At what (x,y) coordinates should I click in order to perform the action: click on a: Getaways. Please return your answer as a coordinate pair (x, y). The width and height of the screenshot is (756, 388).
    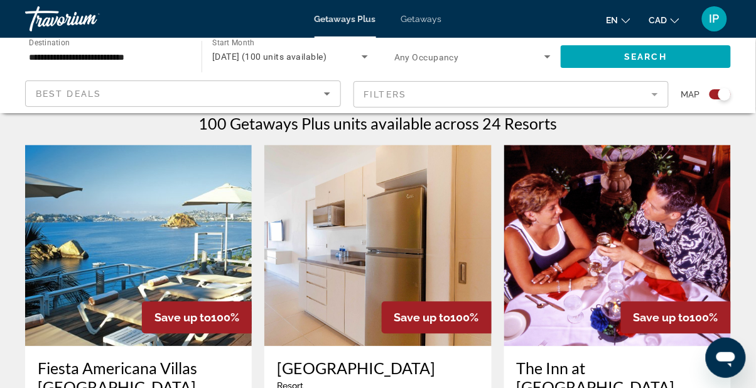
    Looking at the image, I should click on (421, 19).